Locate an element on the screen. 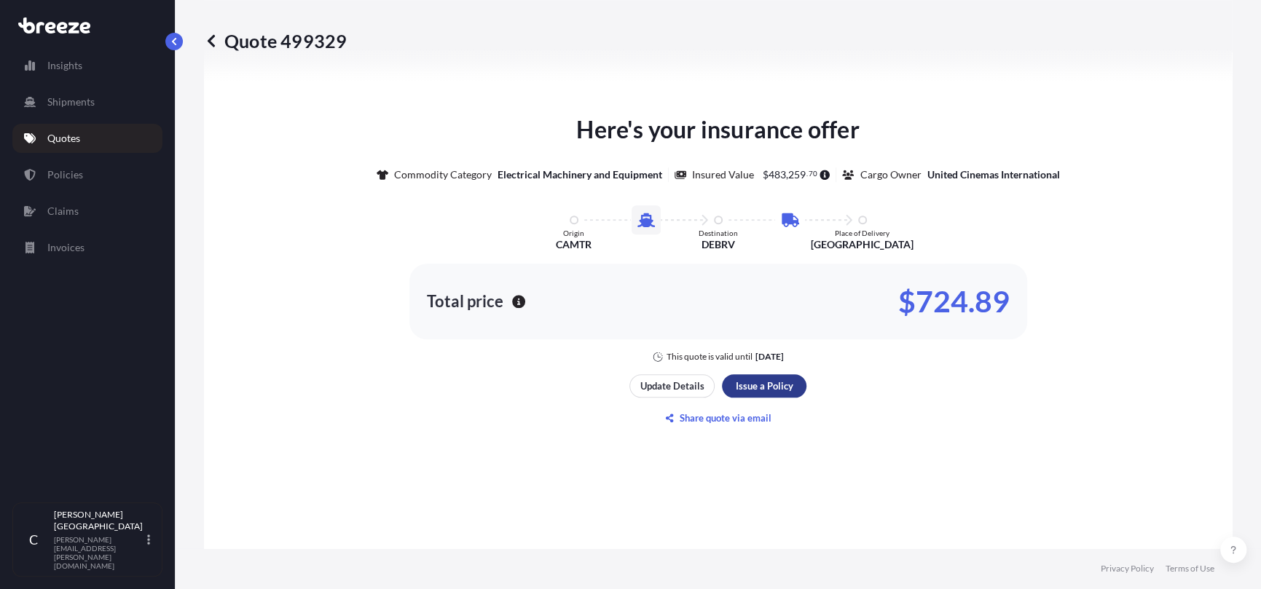 The image size is (1261, 589). button: Issue a Policy is located at coordinates (764, 386).